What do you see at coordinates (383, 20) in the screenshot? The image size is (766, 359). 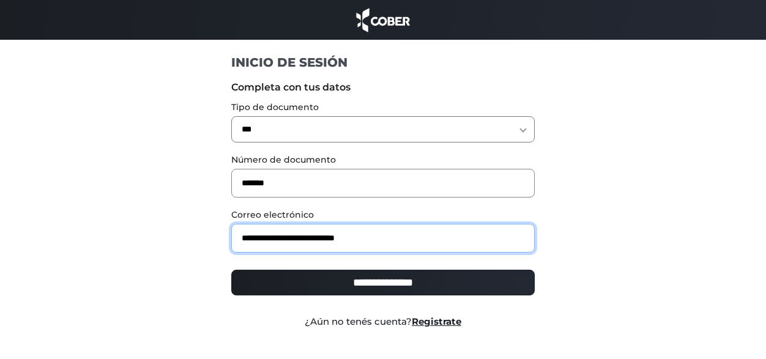 I see `img: cober_marca.png` at bounding box center [383, 20].